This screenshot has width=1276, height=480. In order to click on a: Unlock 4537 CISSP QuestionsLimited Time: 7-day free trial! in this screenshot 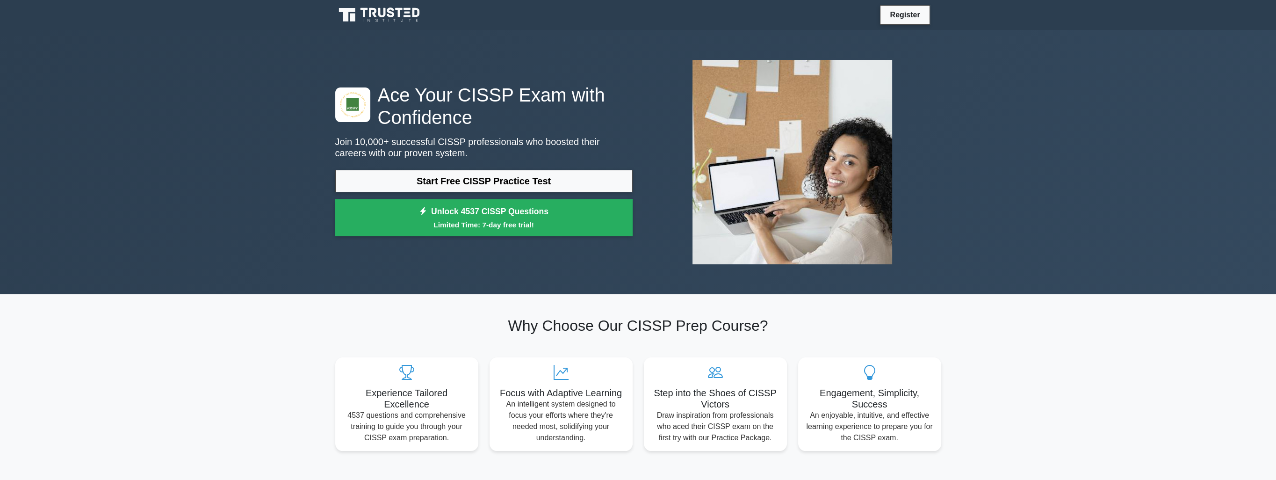, I will do `click(484, 218)`.